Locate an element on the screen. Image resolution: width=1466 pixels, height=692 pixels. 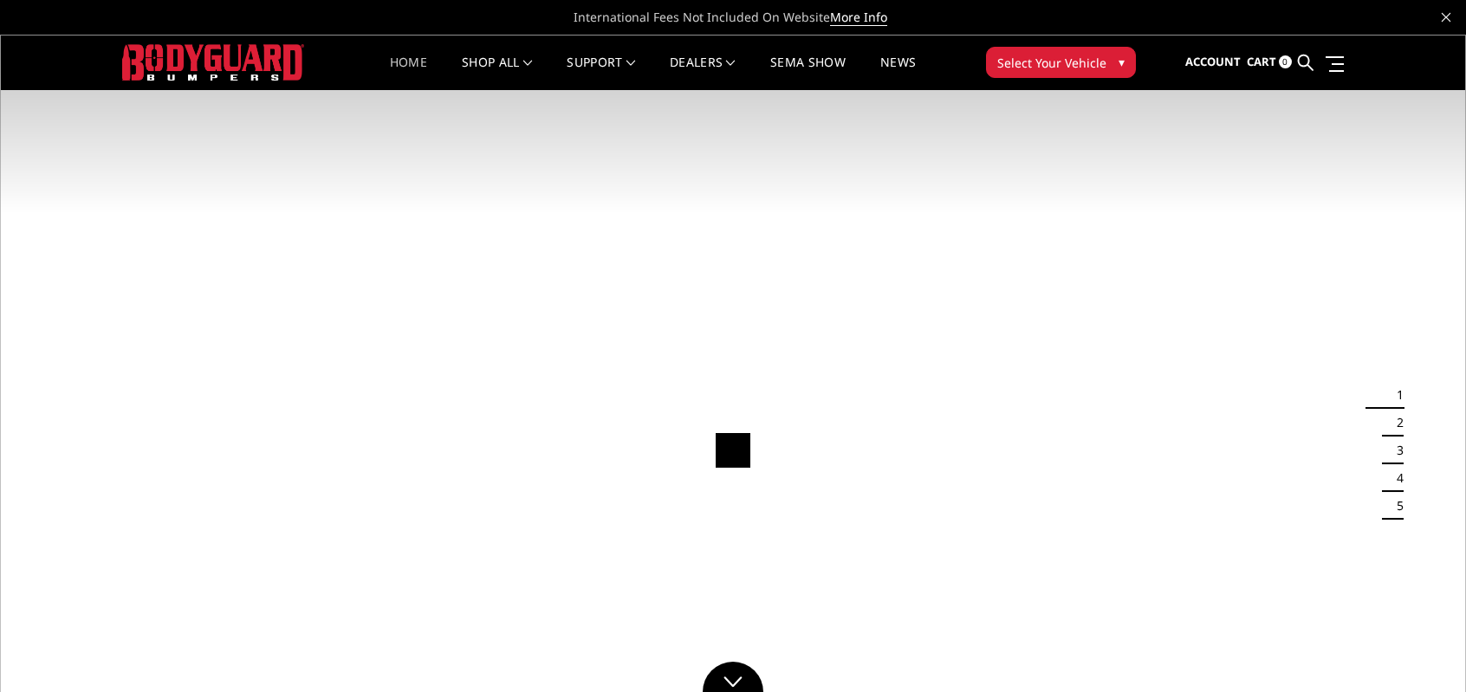
a: Home is located at coordinates (408, 73).